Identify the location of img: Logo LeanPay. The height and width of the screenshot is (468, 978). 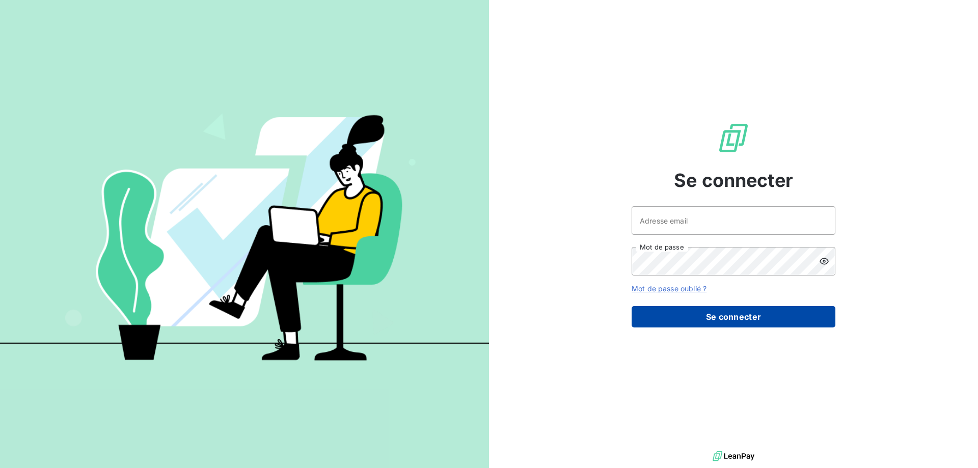
(733, 138).